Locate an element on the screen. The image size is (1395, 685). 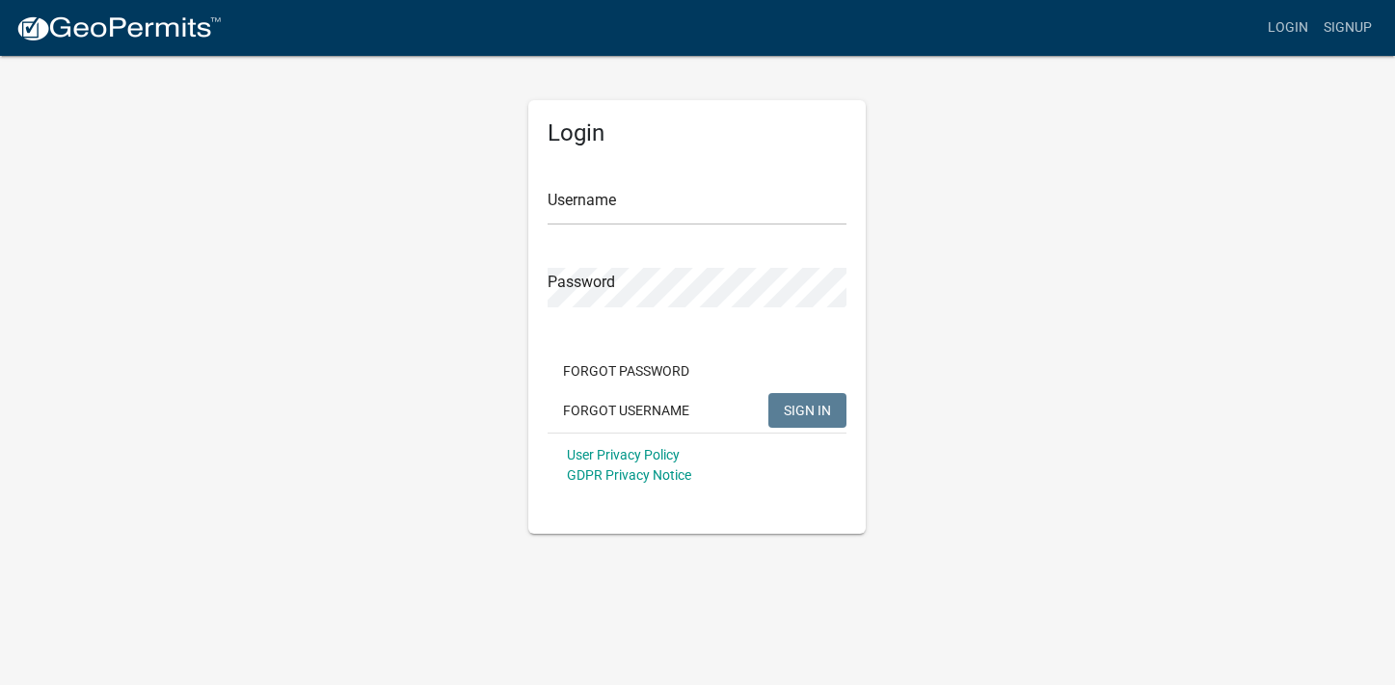
button: Forgot Password is located at coordinates (626, 371).